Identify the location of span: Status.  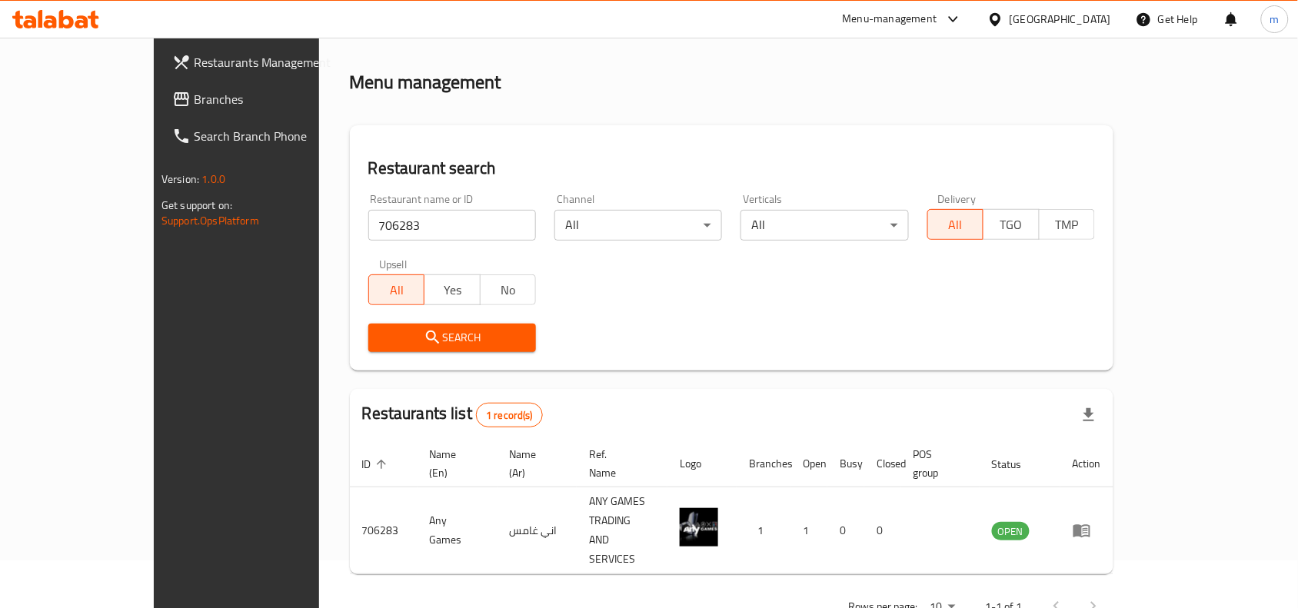
(1016, 464).